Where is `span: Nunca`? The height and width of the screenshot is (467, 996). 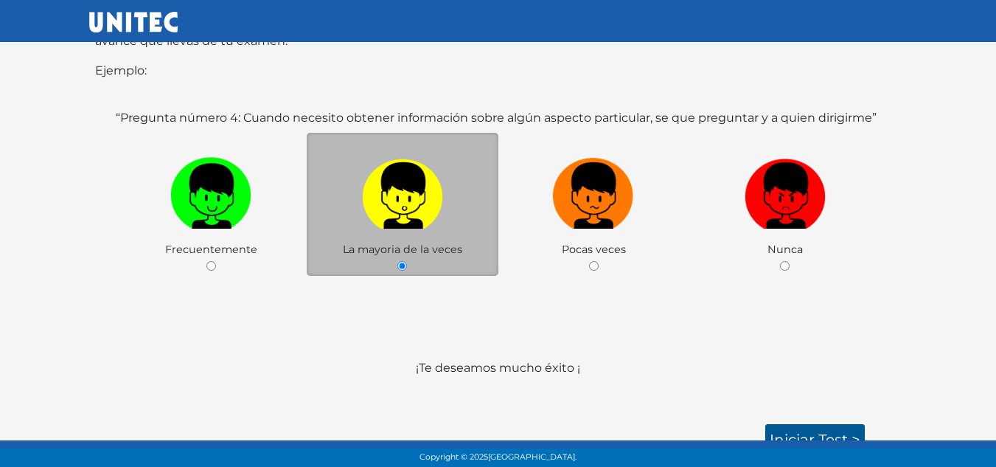 span: Nunca is located at coordinates (785, 249).